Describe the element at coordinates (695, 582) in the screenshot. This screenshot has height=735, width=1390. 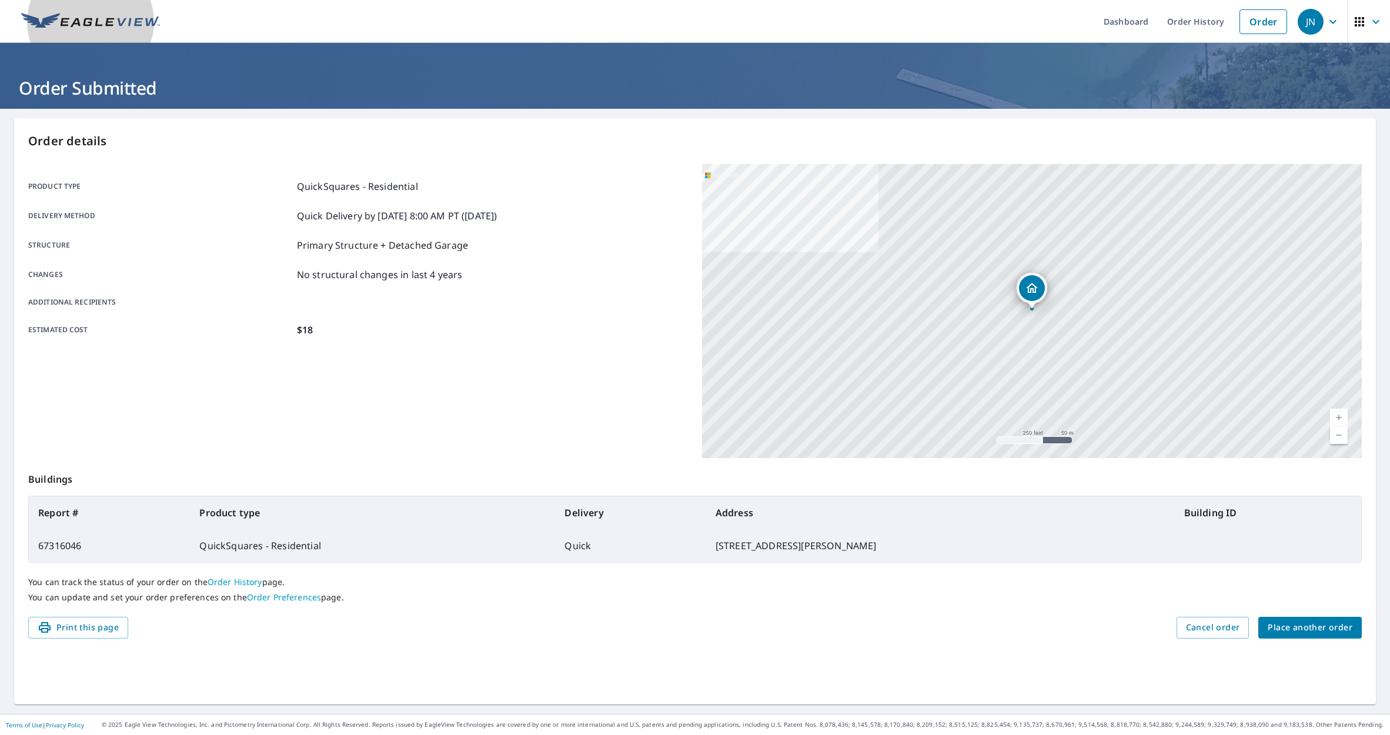
I see `p: You can track the status of your order on the page.` at that location.